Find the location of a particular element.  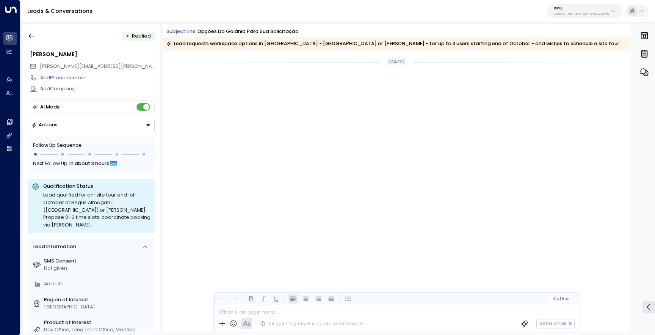

label: Product of Interest is located at coordinates (98, 322).